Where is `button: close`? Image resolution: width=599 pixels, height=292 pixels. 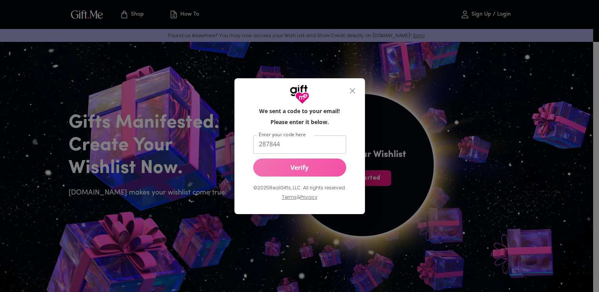 button: close is located at coordinates (352, 91).